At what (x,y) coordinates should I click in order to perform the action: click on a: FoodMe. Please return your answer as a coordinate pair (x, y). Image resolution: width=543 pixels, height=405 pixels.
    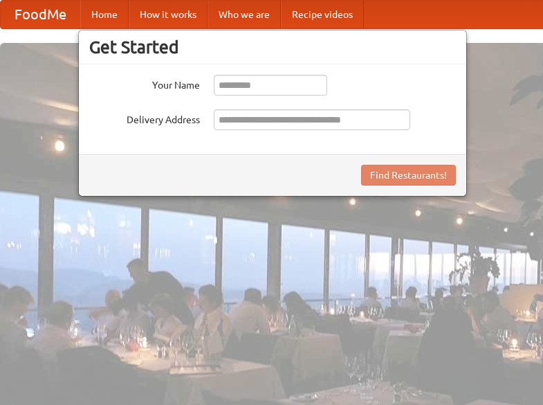
    Looking at the image, I should click on (40, 15).